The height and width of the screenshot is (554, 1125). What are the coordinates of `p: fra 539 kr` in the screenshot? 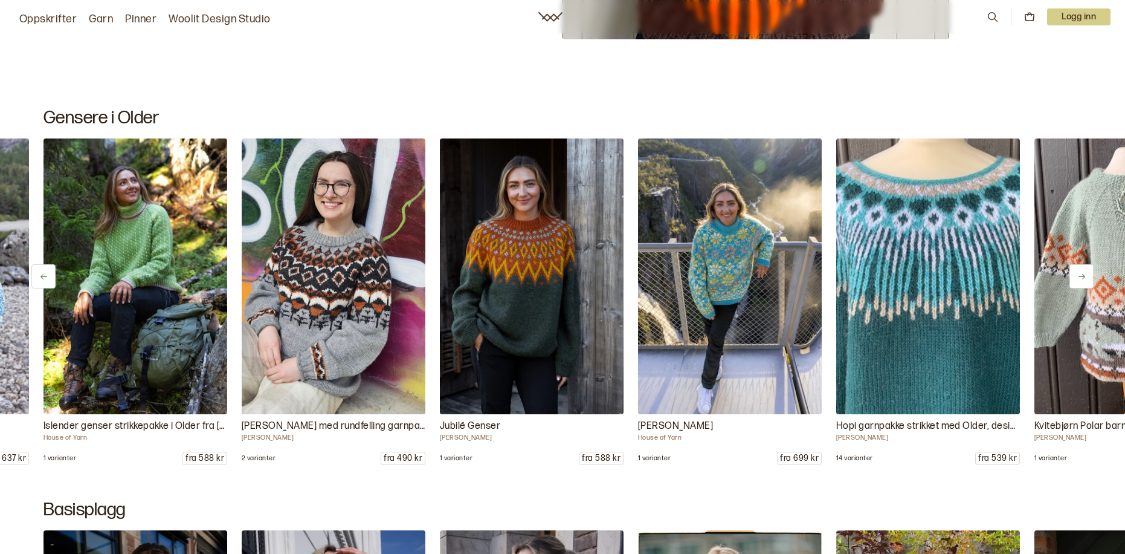 It's located at (998, 458).